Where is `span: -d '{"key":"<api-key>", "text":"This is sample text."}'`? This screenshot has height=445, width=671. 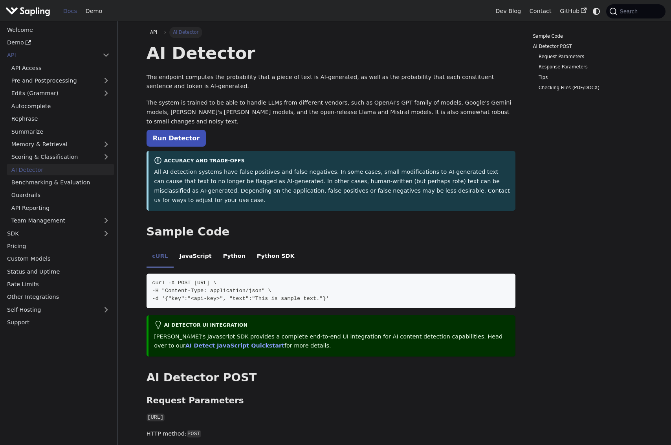
span: -d '{"key":"<api-key>", "text":"This is sample text."}' is located at coordinates (240, 298).